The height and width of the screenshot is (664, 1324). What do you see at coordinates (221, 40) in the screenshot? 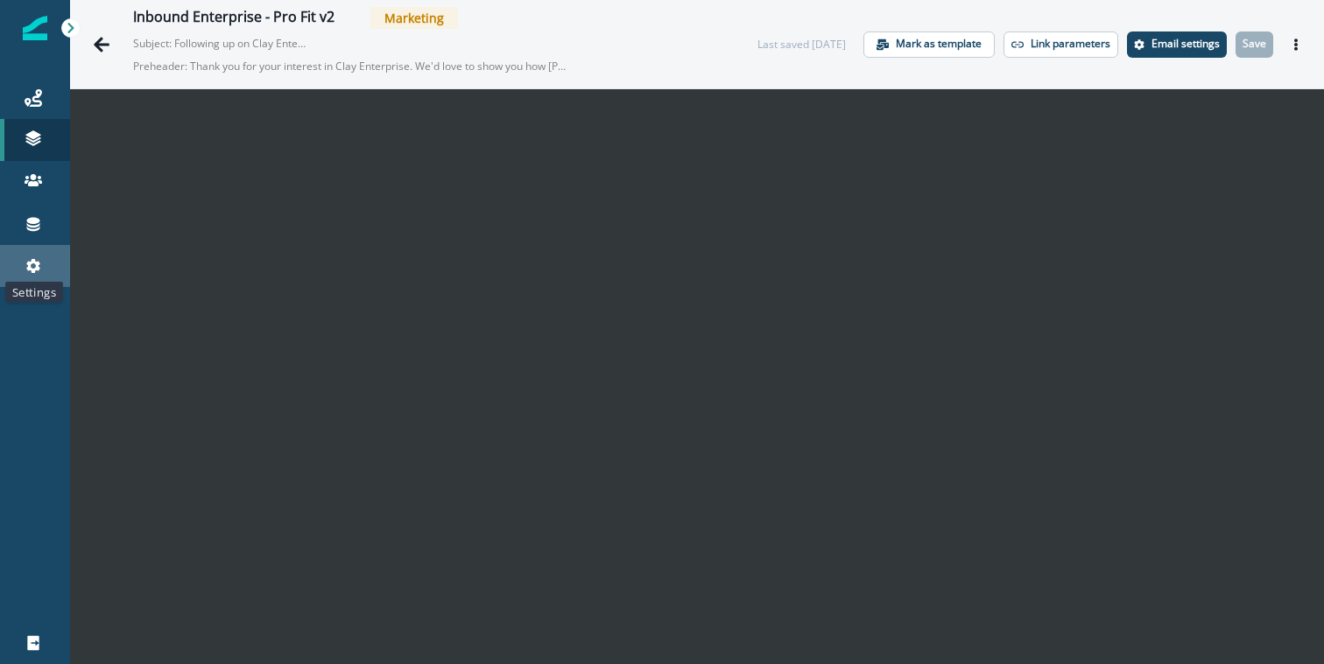
I see `p: Subject: Following up on Clay Enterprise` at bounding box center [221, 40].